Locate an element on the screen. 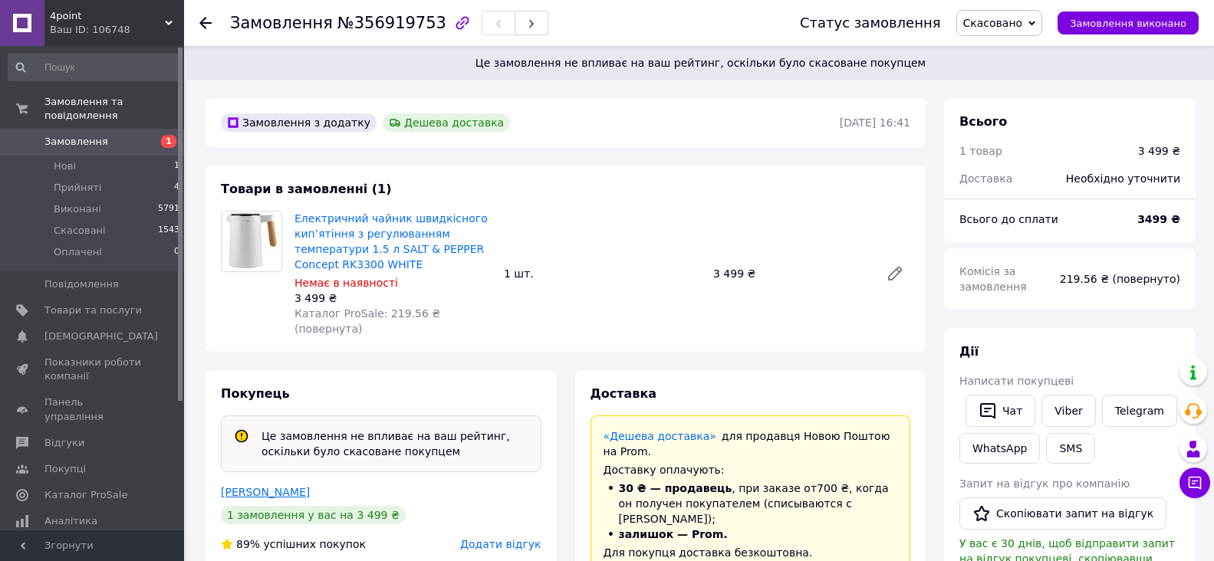  a: «Дешева доставка» is located at coordinates (659, 436).